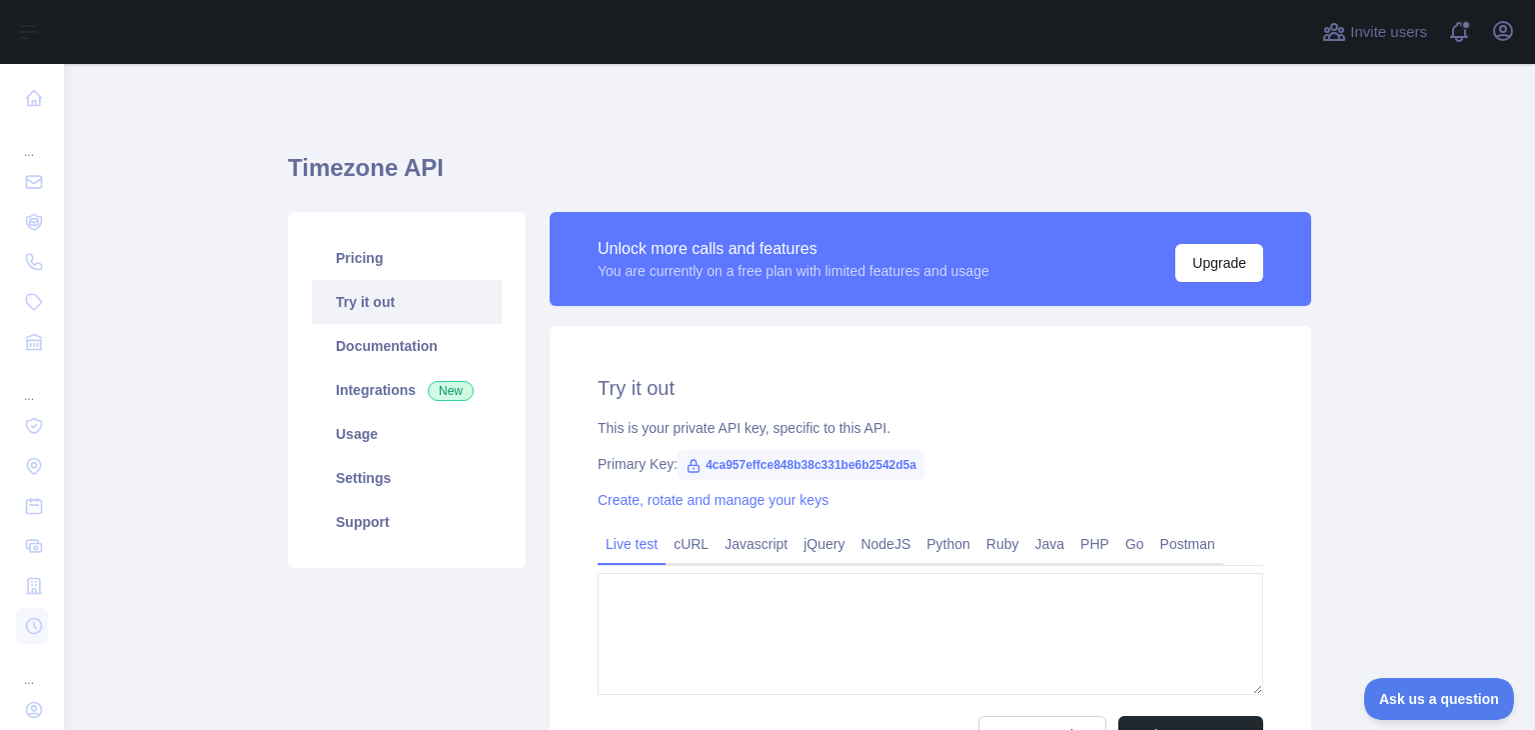  Describe the element at coordinates (1187, 544) in the screenshot. I see `a: Postman` at that location.